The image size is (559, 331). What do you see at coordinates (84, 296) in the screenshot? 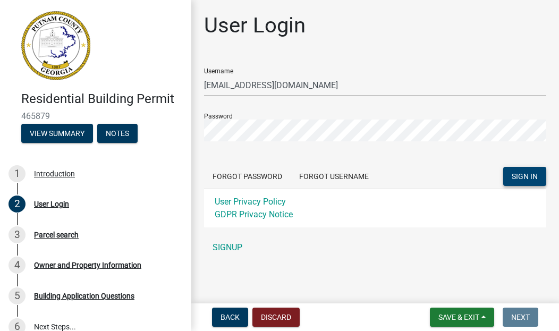
I see `div: Building Application Questions` at bounding box center [84, 296].